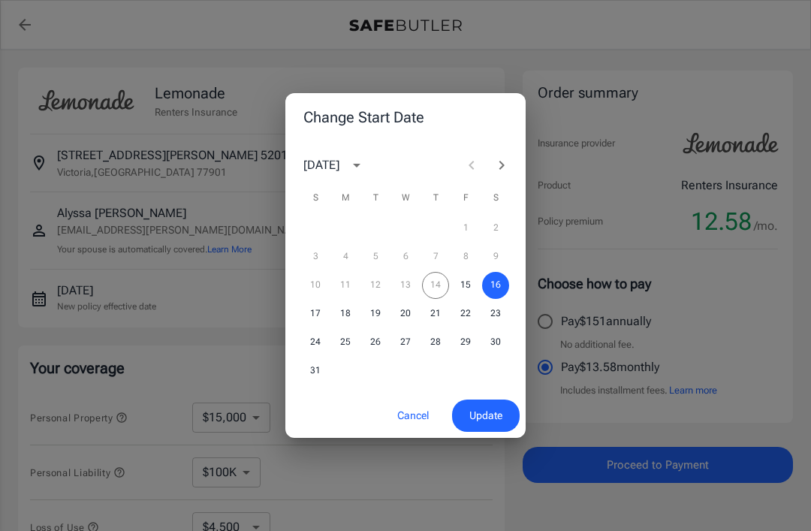  What do you see at coordinates (435, 198) in the screenshot?
I see `span: Thursday` at bounding box center [435, 198].